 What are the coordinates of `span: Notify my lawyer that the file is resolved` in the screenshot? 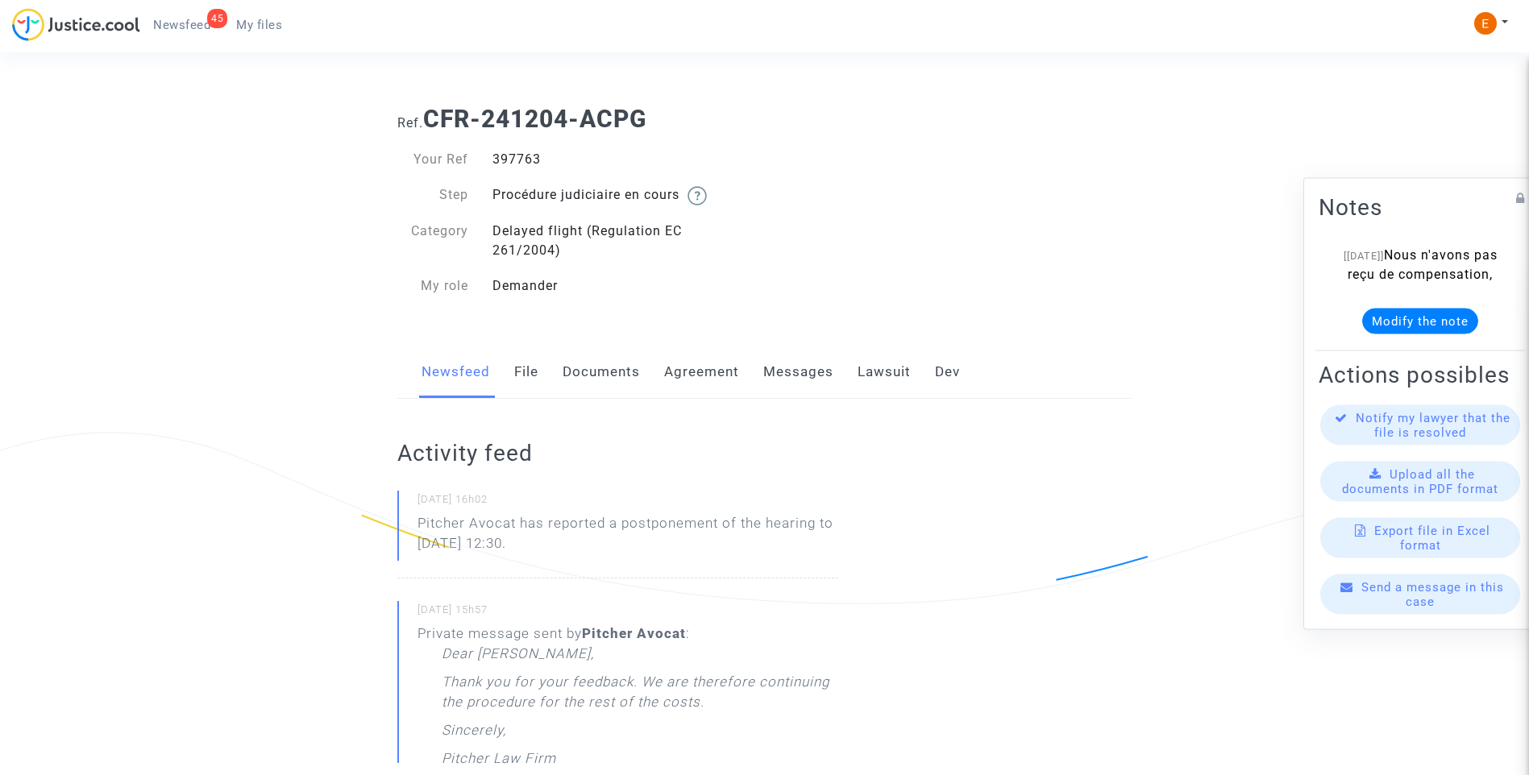 It's located at (1433, 426).